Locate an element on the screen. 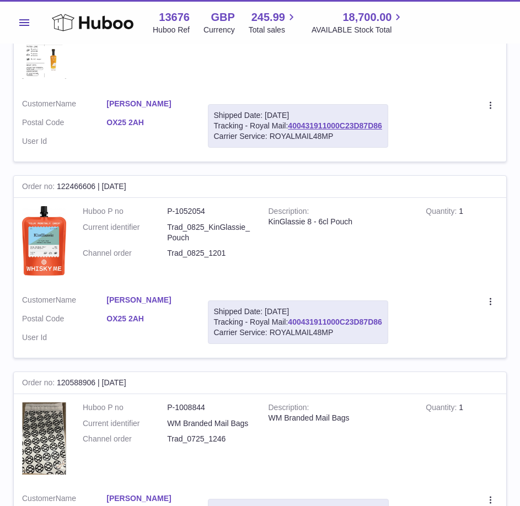  dd: Trad_0725_1246 is located at coordinates (209, 439).